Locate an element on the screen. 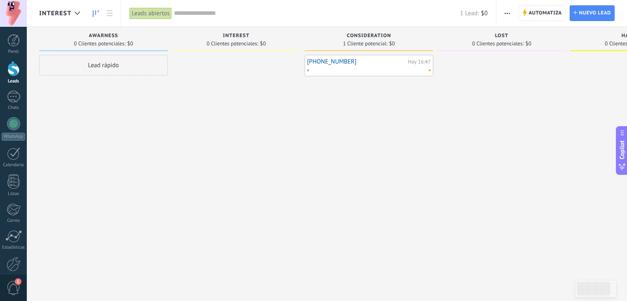 This screenshot has width=627, height=301. div: WhatsApp is located at coordinates (13, 136).